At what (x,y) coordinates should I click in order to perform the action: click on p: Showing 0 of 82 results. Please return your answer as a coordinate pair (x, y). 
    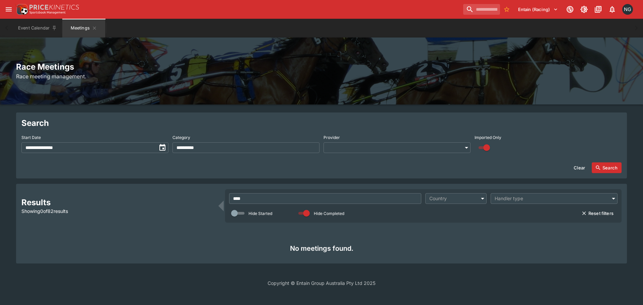
    Looking at the image, I should click on (118, 211).